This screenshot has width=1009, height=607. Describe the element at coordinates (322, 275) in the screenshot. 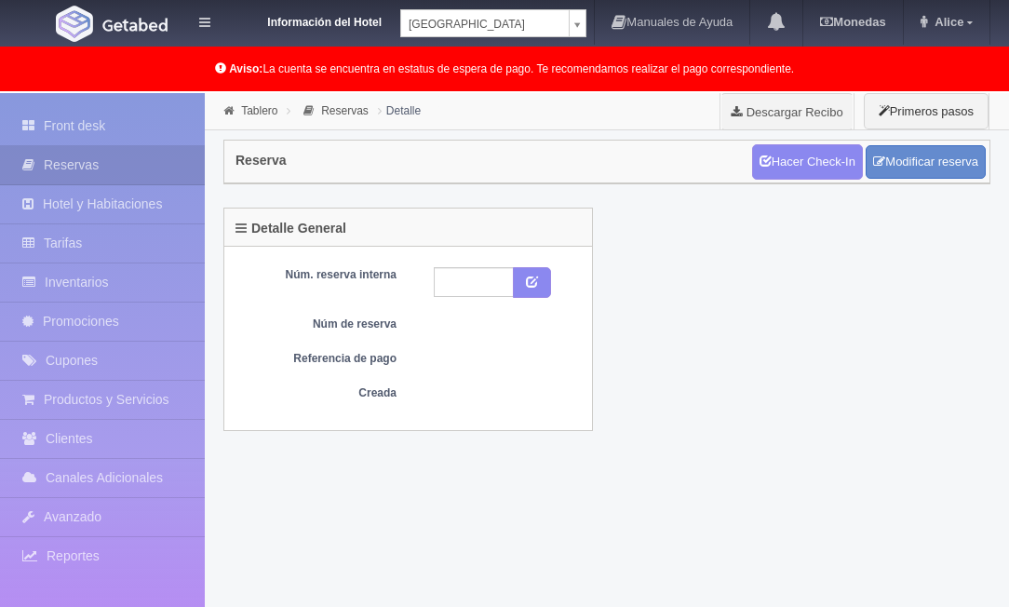

I see `dt: Núm. reserva interna` at that location.